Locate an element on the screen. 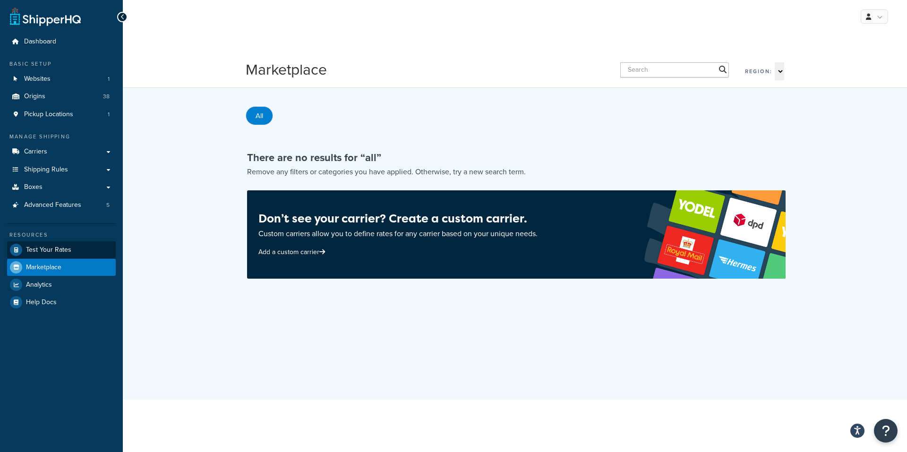  span: Pickup Locations is located at coordinates (49, 114).